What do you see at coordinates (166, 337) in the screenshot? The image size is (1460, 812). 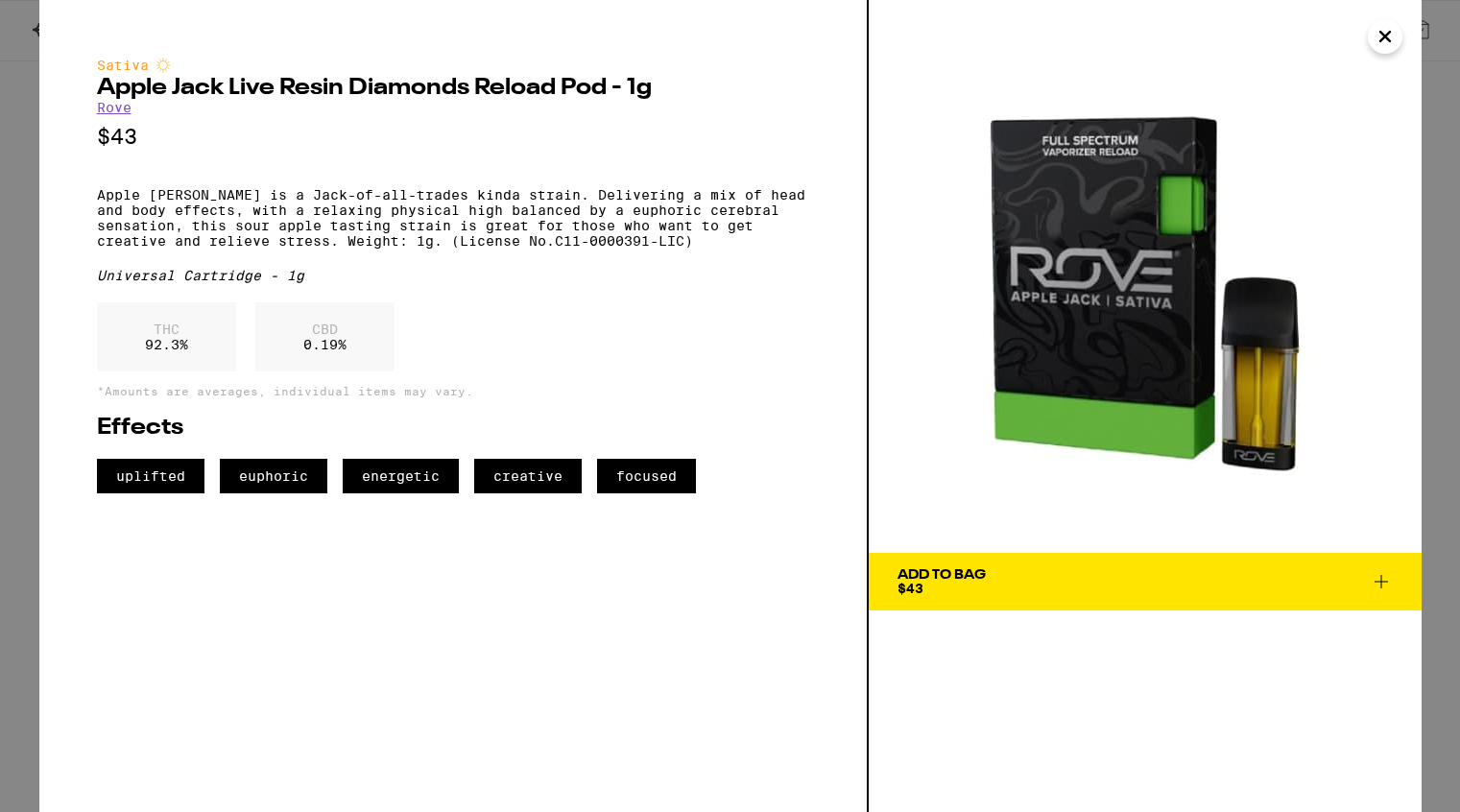 I see `div: 92.3 %` at bounding box center [166, 337].